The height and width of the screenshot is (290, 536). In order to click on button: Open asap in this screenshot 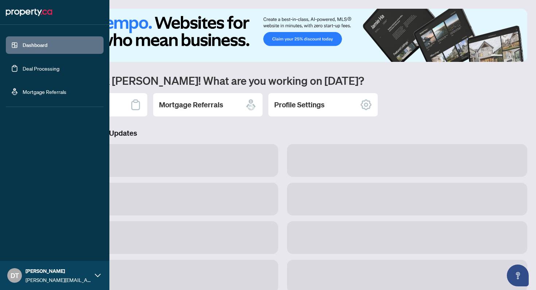, I will do `click(518, 276)`.